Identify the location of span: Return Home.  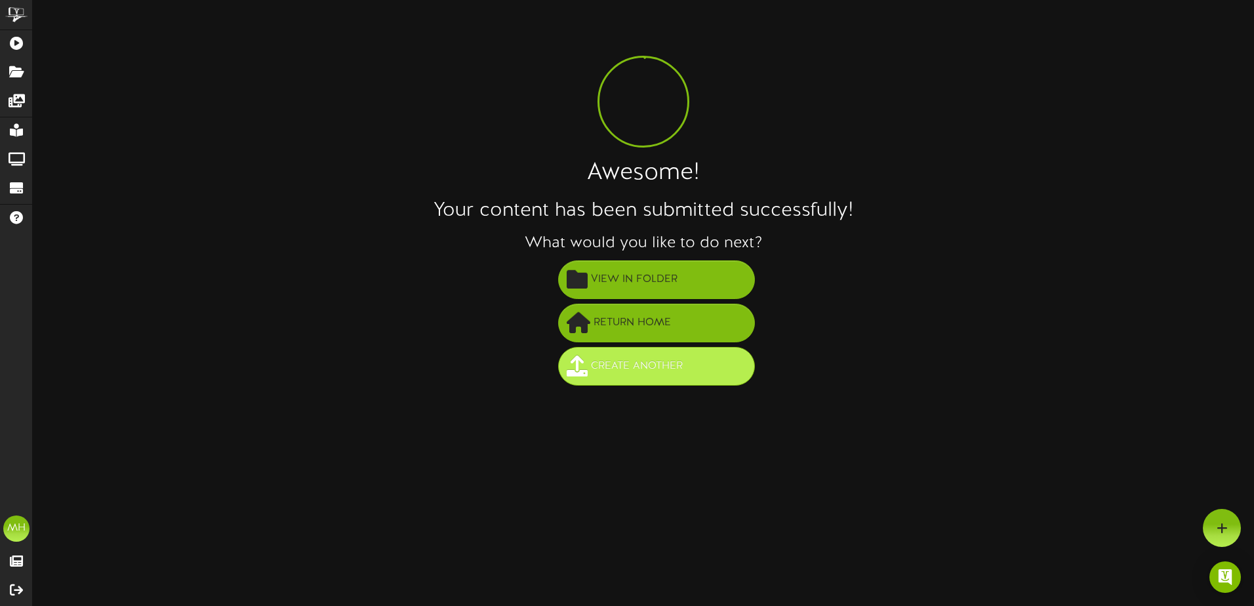
(632, 323).